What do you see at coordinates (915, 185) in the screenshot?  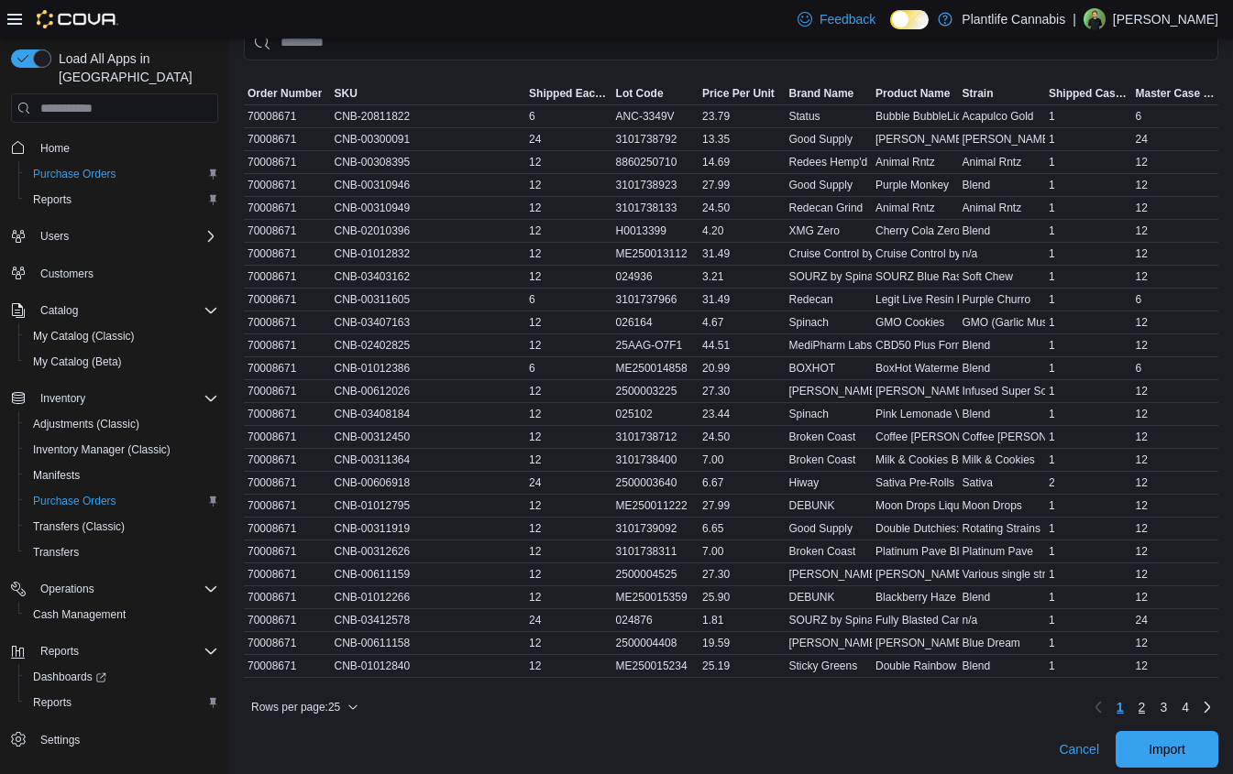 I see `div: Purple Monkey` at bounding box center [915, 185].